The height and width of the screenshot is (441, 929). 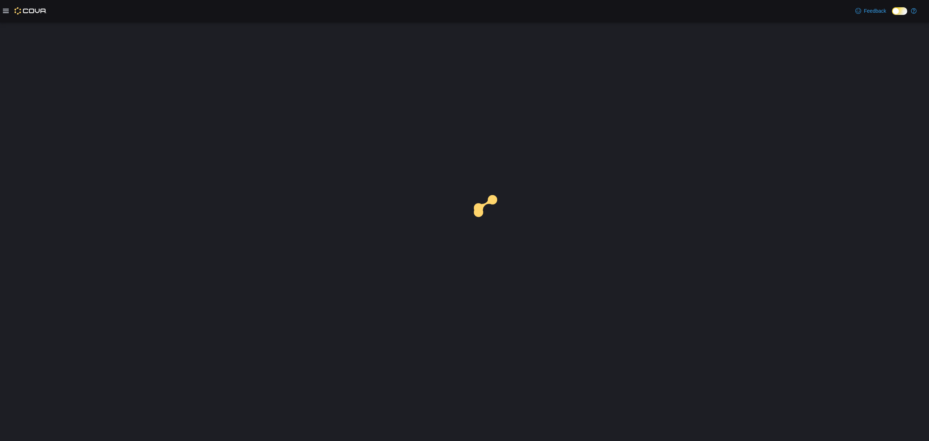 What do you see at coordinates (492, 217) in the screenshot?
I see `img: cova-loader` at bounding box center [492, 217].